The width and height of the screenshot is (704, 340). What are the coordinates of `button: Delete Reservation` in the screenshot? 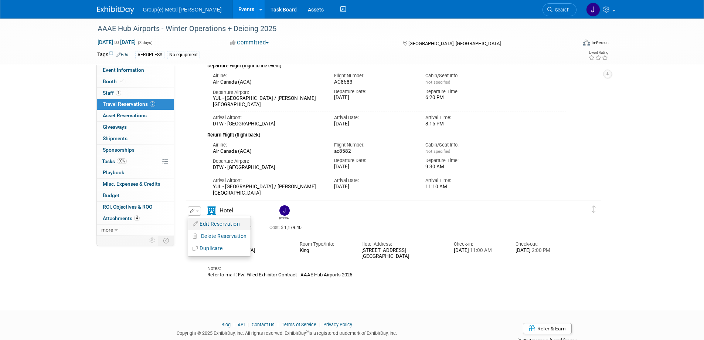 It's located at (219, 236).